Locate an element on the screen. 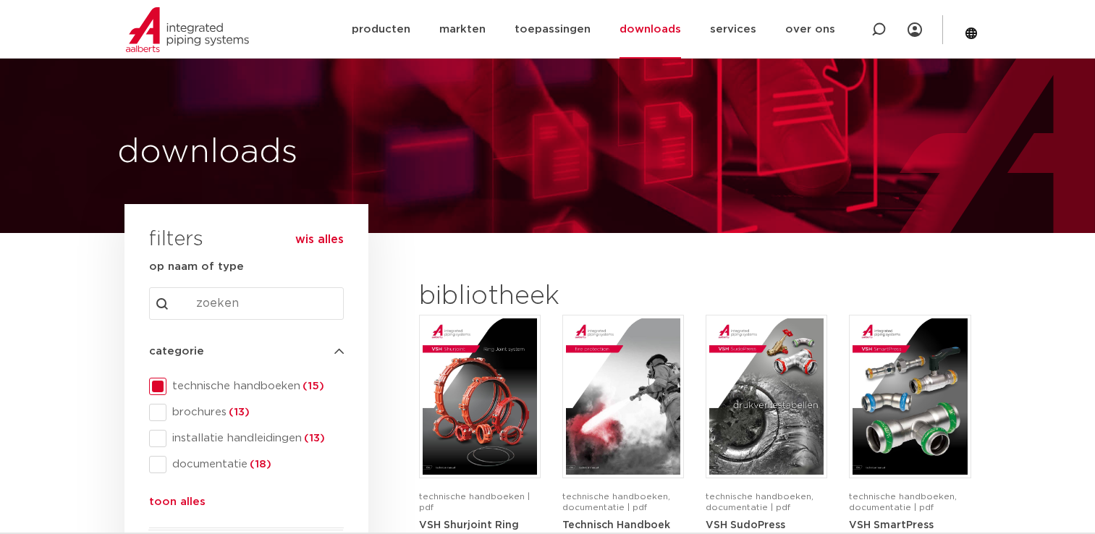  img: VSH-SmartPress_A4TM_5009301_2023_2.0-EN-pdf.jpg is located at coordinates (909, 396).